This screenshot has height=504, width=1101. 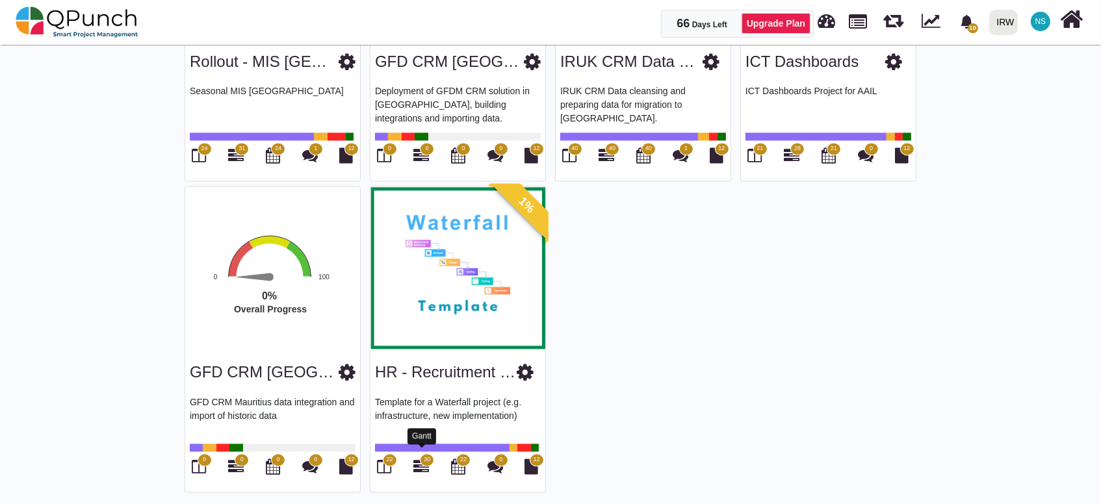 I want to click on a: IRW, so click(x=1003, y=22).